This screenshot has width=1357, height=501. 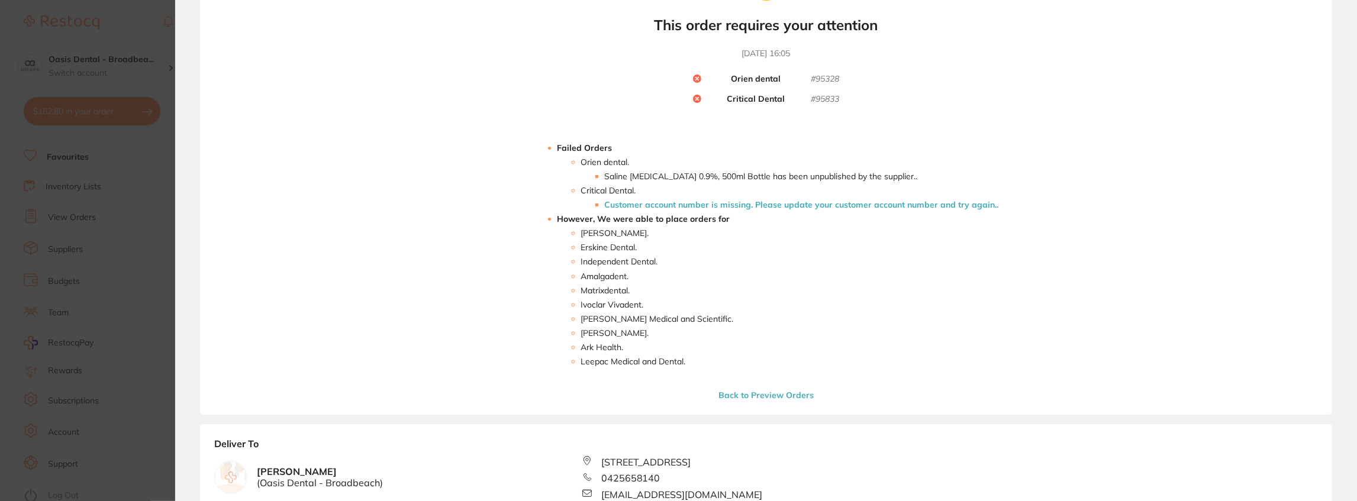 What do you see at coordinates (757, 99) in the screenshot?
I see `b: Critical Dental` at bounding box center [757, 99].